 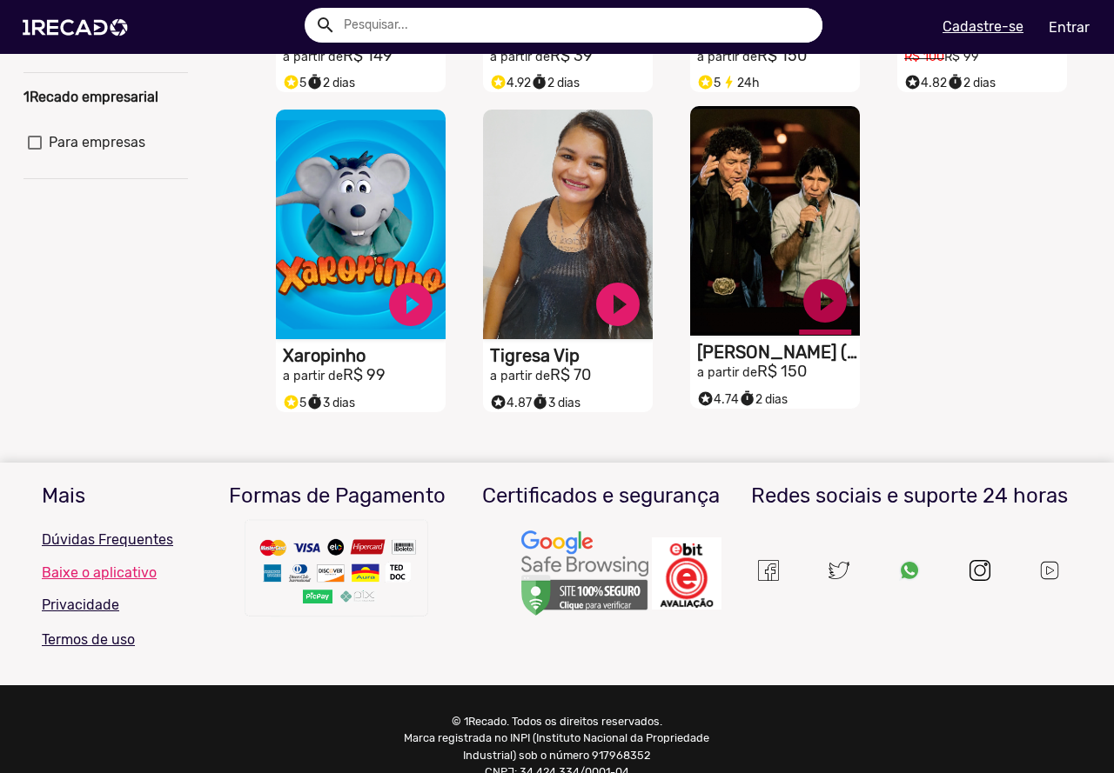 I want to click on mat-icon: Example home icon, so click(x=325, y=25).